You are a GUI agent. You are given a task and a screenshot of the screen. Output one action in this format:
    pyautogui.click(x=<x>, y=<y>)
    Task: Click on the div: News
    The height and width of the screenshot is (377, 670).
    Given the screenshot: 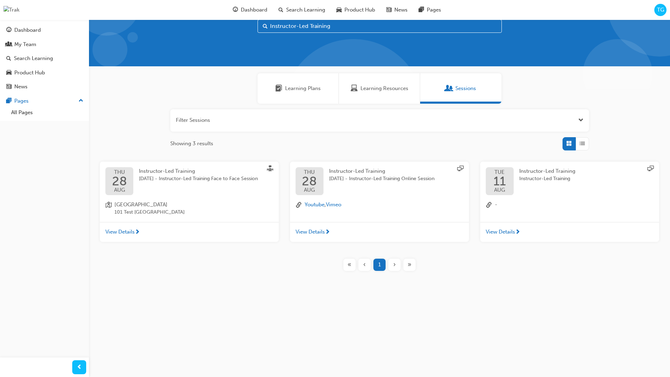 What is the action you would take?
    pyautogui.click(x=21, y=87)
    